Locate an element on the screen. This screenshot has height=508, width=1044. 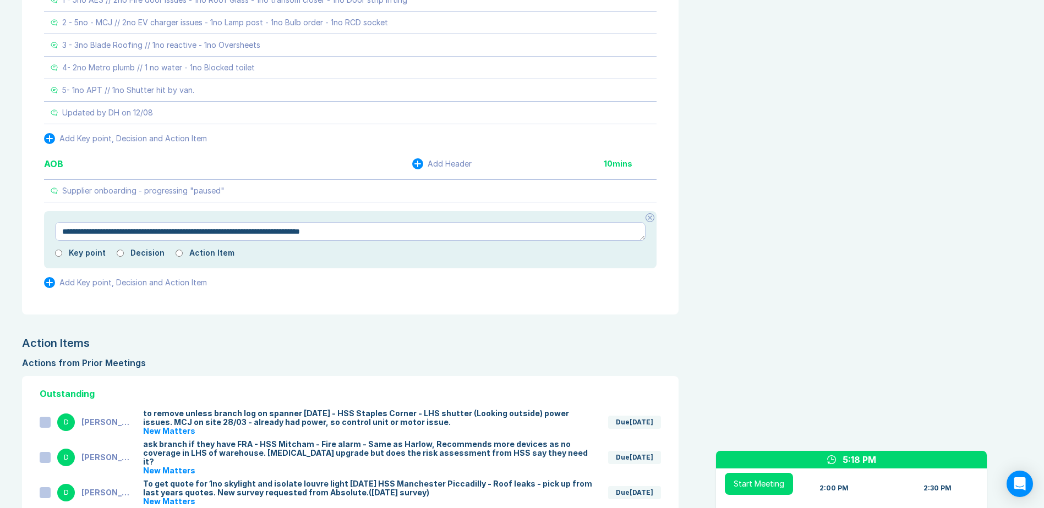
div: Updated by DH on 12/08 is located at coordinates (107, 113).